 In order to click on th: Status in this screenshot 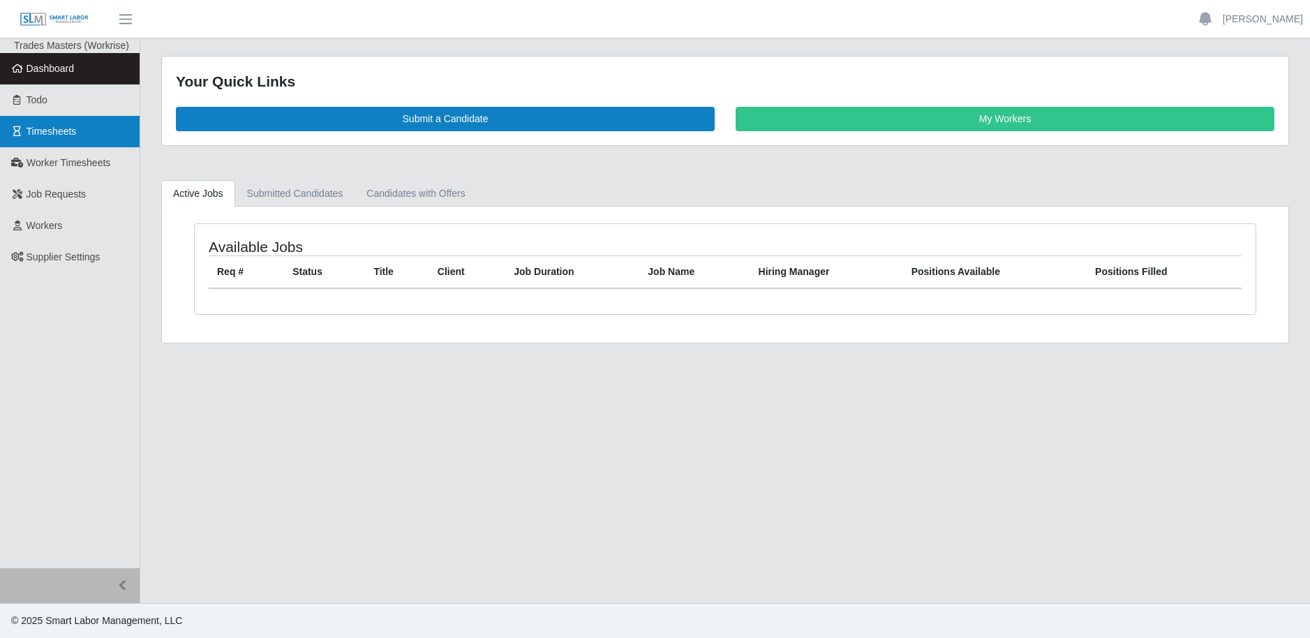, I will do `click(324, 271)`.